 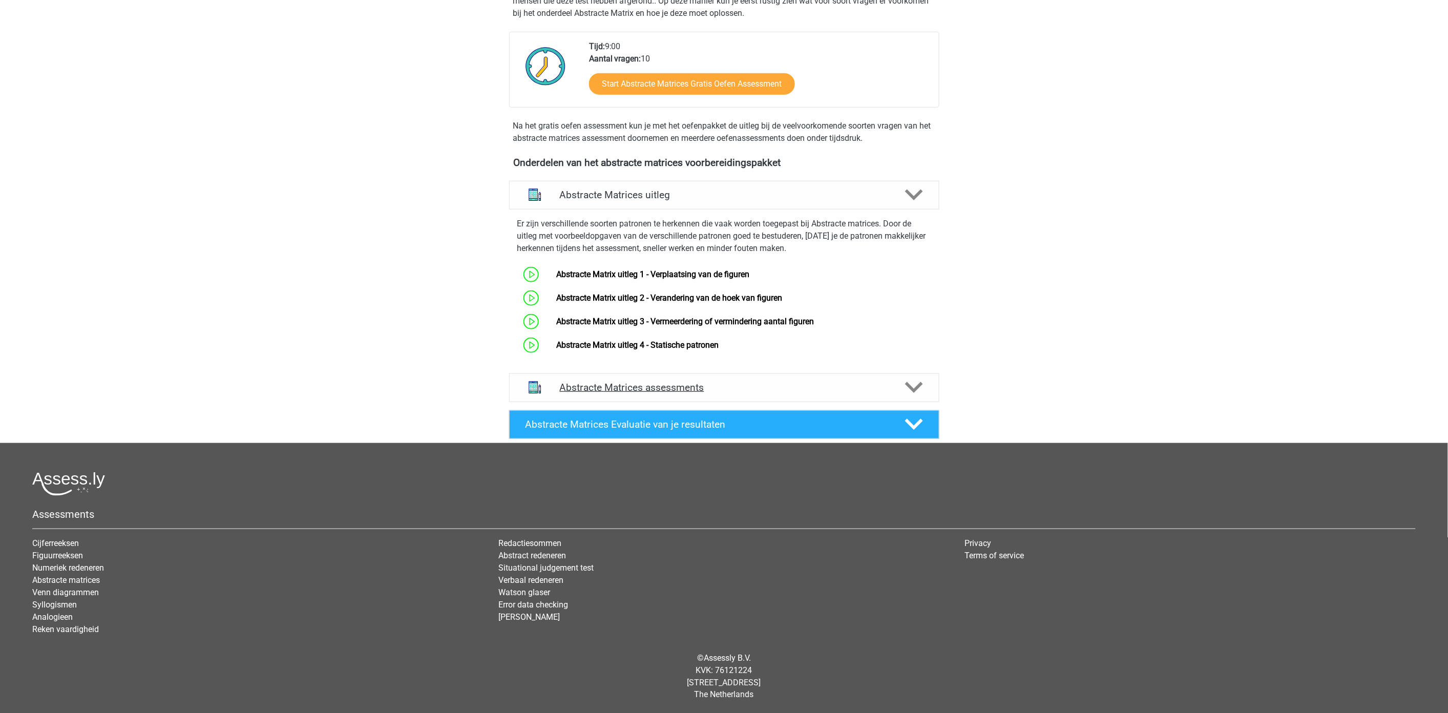 I want to click on a: Reken vaardigheid, so click(x=66, y=629).